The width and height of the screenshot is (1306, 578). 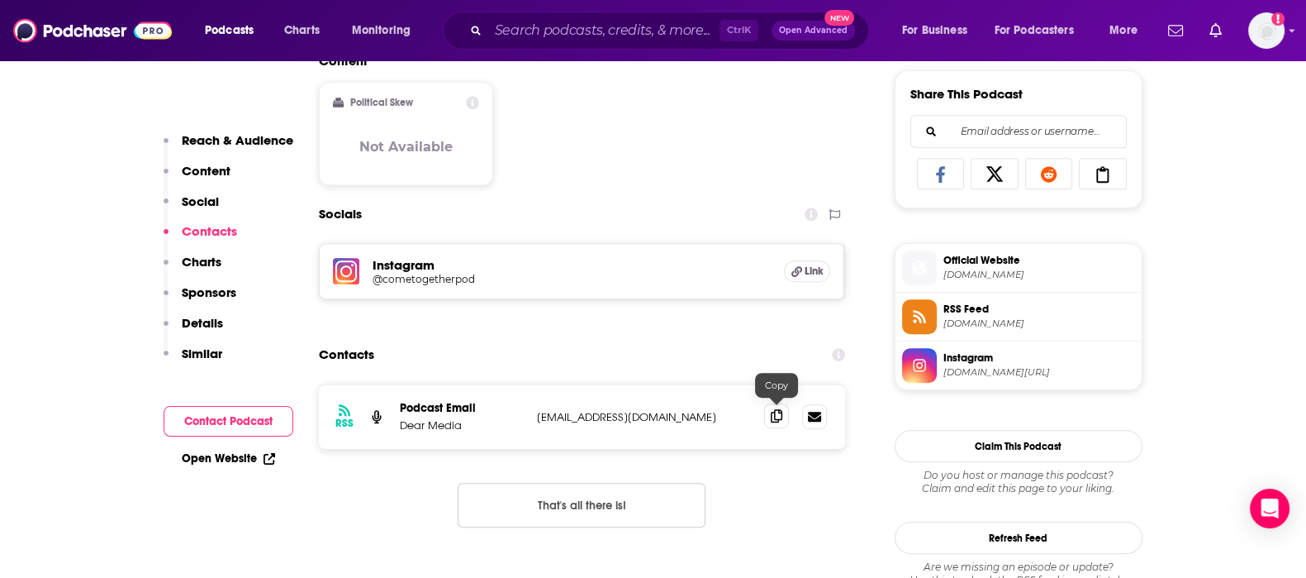 What do you see at coordinates (582, 505) in the screenshot?
I see `button: Nothing here.` at bounding box center [582, 505].